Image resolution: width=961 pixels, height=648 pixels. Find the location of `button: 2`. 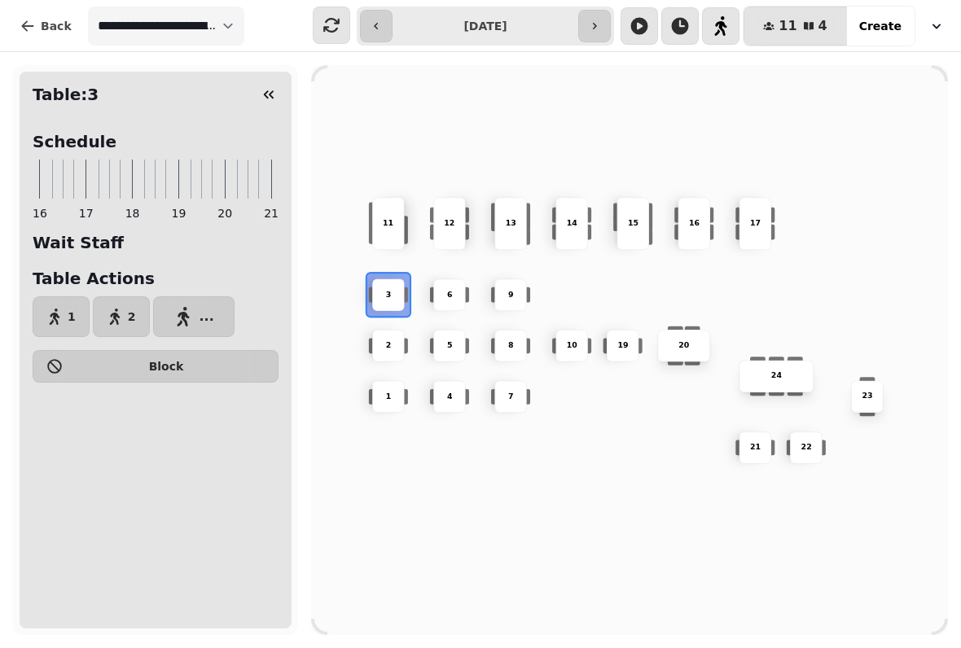

button: 2 is located at coordinates (121, 317).